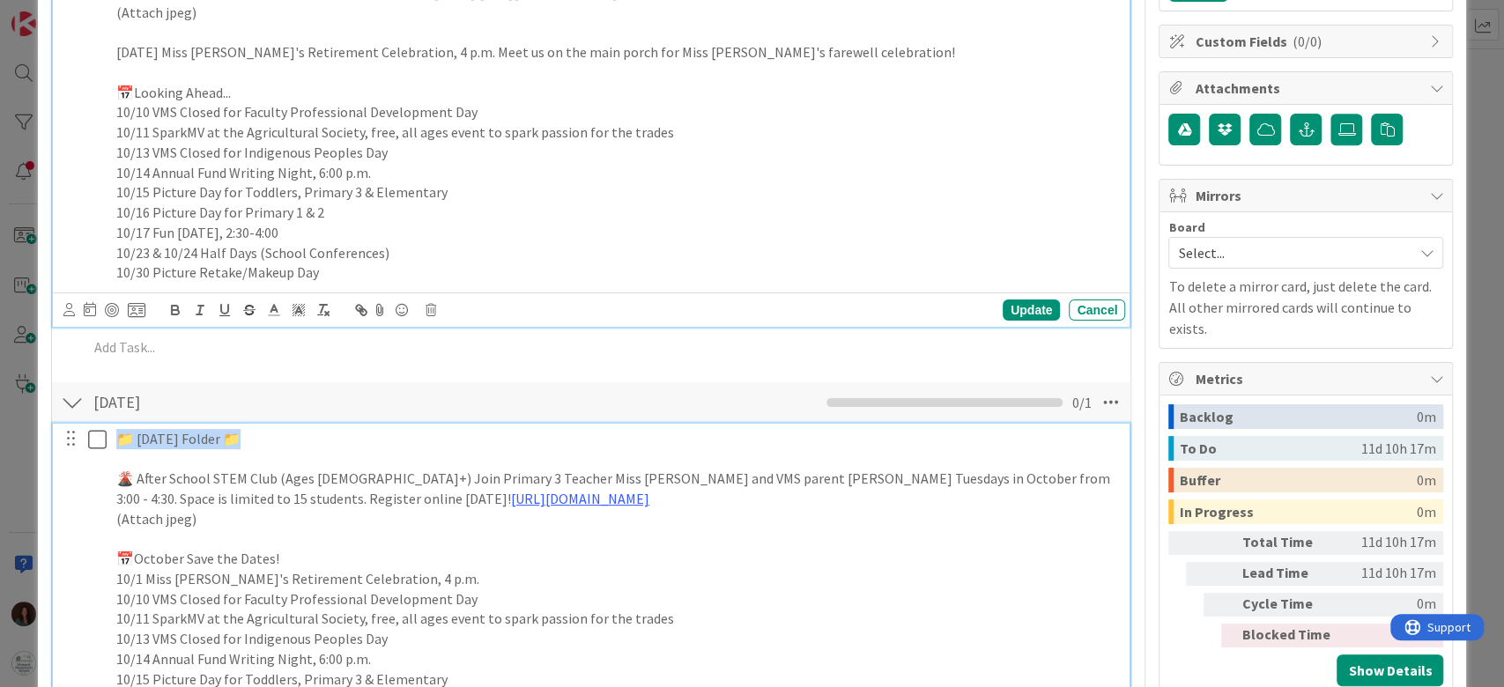  Describe the element at coordinates (1307, 41) in the screenshot. I see `span: Custom Fields` at that location.